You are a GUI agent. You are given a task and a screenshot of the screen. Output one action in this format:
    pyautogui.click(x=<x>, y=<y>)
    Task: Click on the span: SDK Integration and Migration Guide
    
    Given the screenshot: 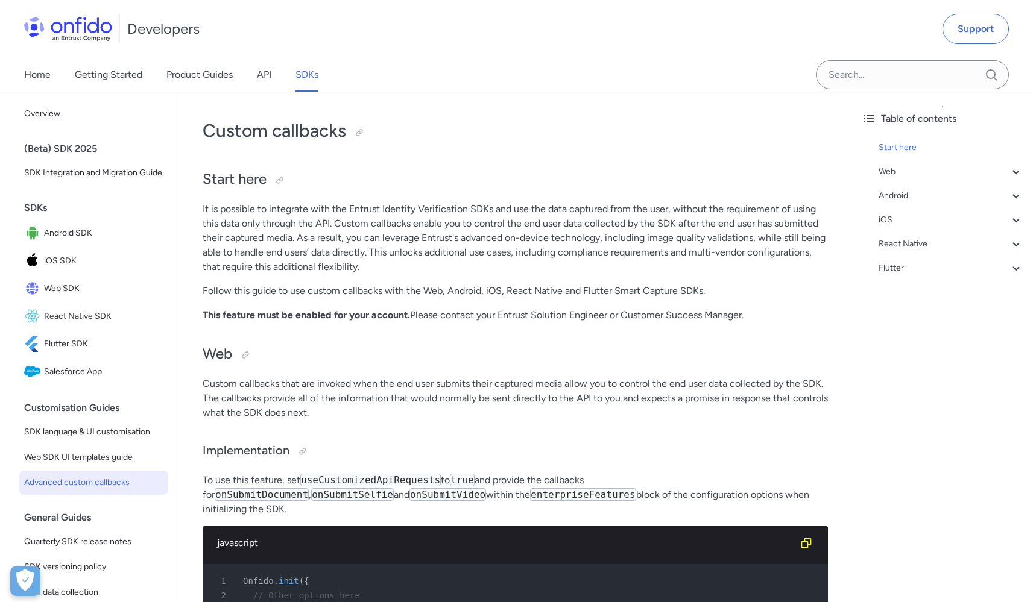 What is the action you would take?
    pyautogui.click(x=93, y=173)
    